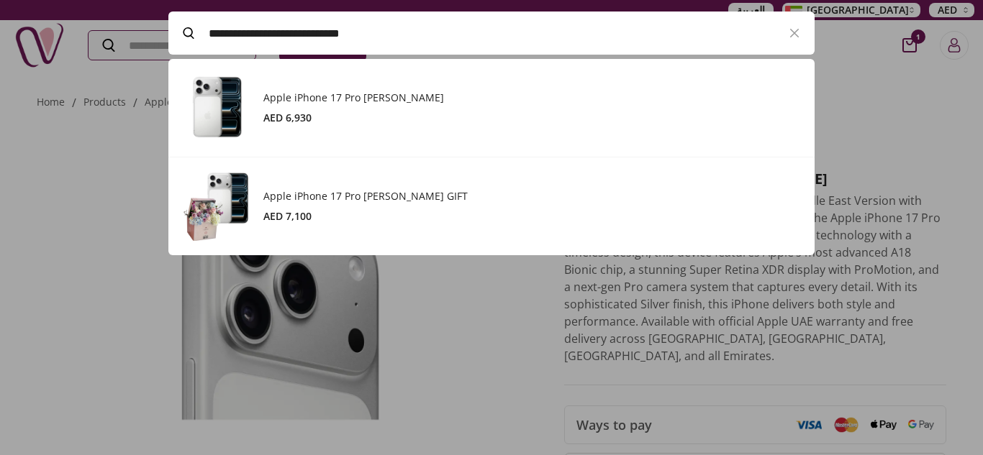  What do you see at coordinates (491, 33) in the screenshot?
I see `input: Search` at bounding box center [491, 33].